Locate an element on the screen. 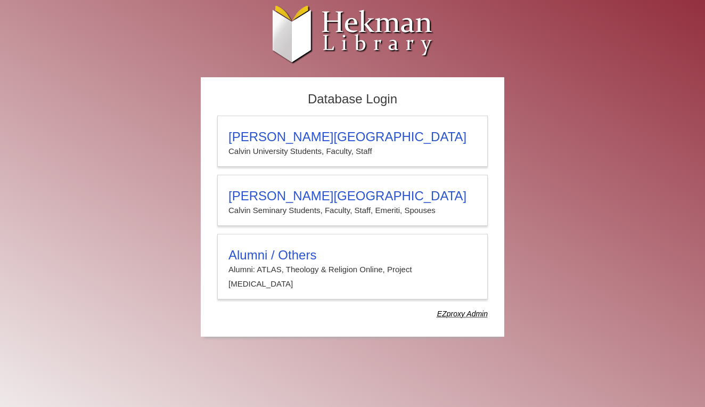 This screenshot has width=705, height=407. h2: Database Login is located at coordinates (352, 99).